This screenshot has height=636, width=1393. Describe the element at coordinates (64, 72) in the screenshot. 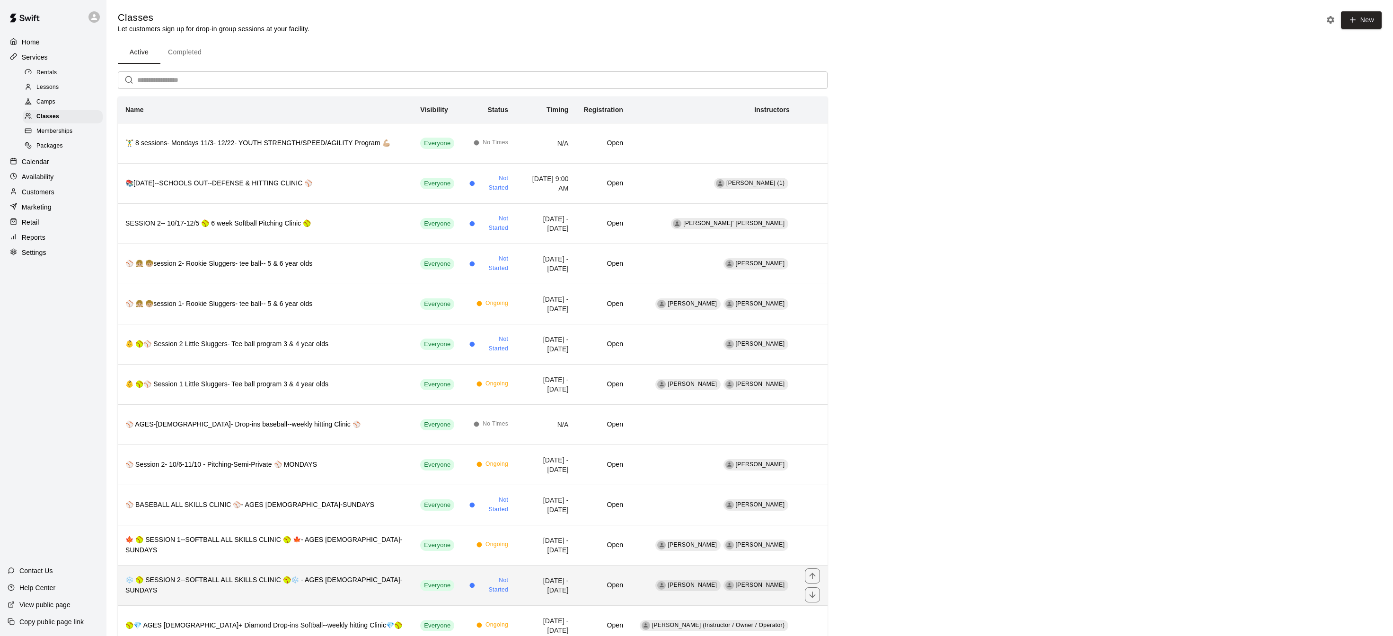

I see `a: Rentals` at that location.